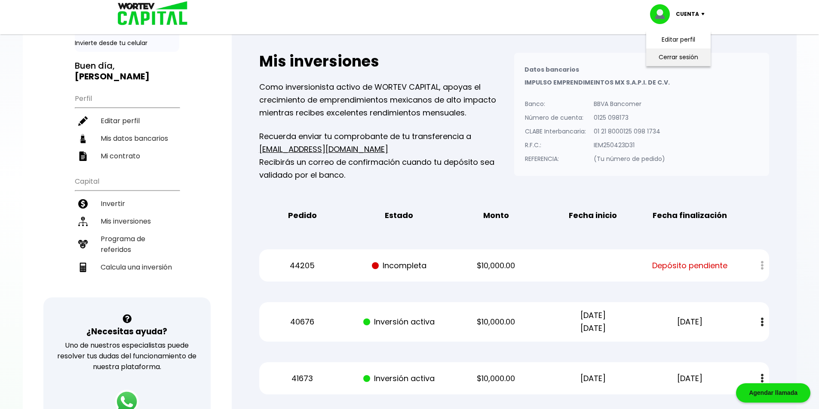 The image size is (819, 409). Describe the element at coordinates (302, 216) in the screenshot. I see `b: Pedido` at that location.